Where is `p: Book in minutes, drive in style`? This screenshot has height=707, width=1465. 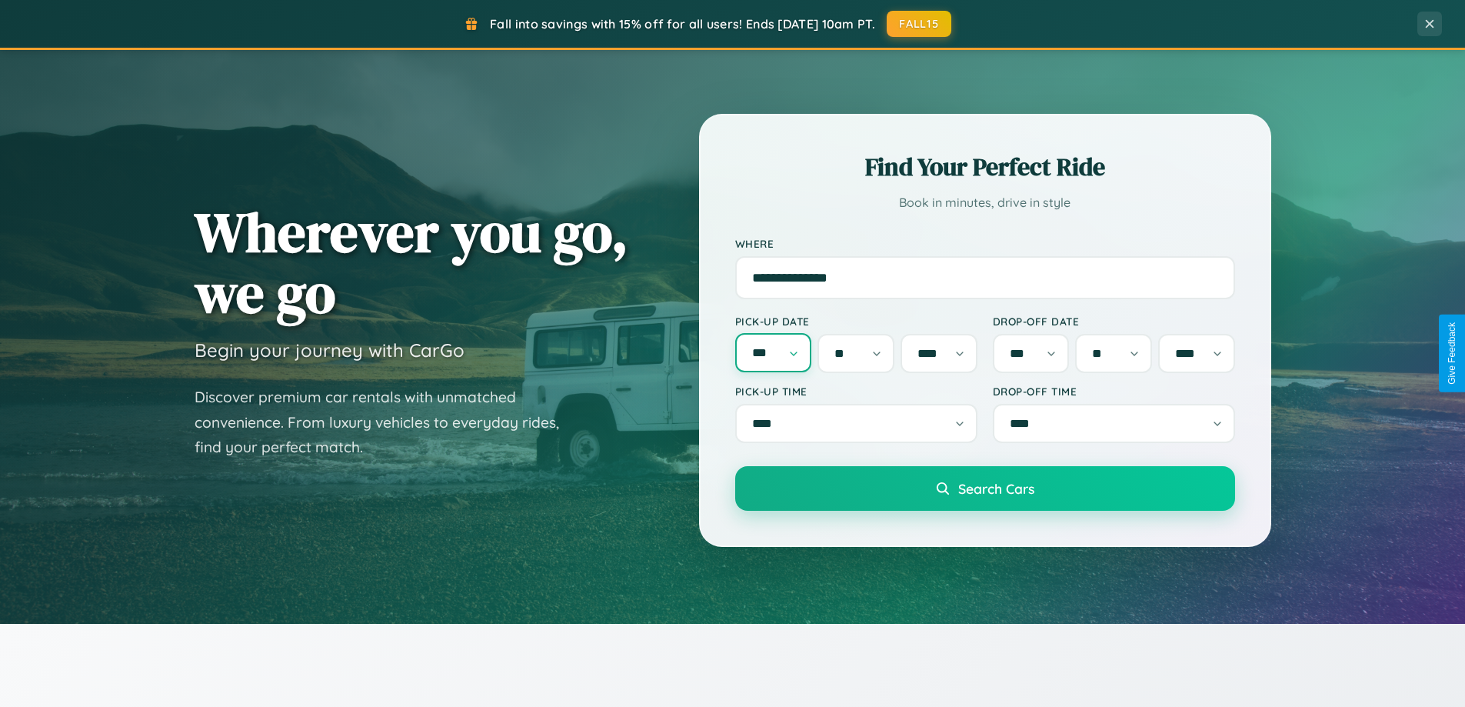
p: Book in minutes, drive in style is located at coordinates (985, 202).